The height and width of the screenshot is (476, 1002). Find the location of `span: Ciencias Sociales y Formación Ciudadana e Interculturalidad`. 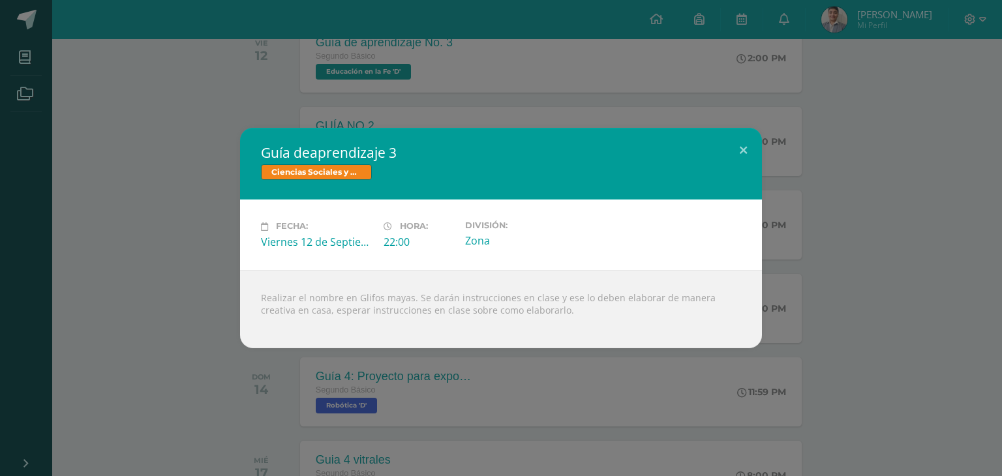

span: Ciencias Sociales y Formación Ciudadana e Interculturalidad is located at coordinates (316, 172).